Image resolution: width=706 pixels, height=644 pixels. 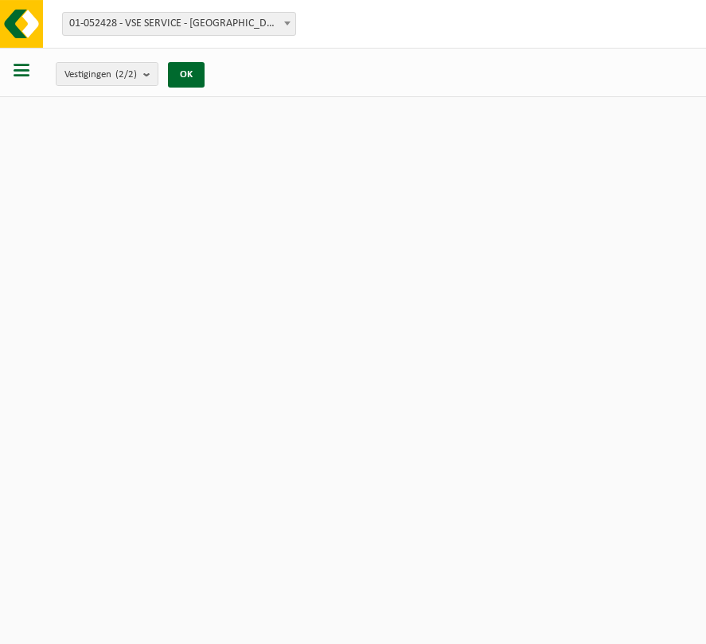 I want to click on span: Vestigingen, so click(x=100, y=75).